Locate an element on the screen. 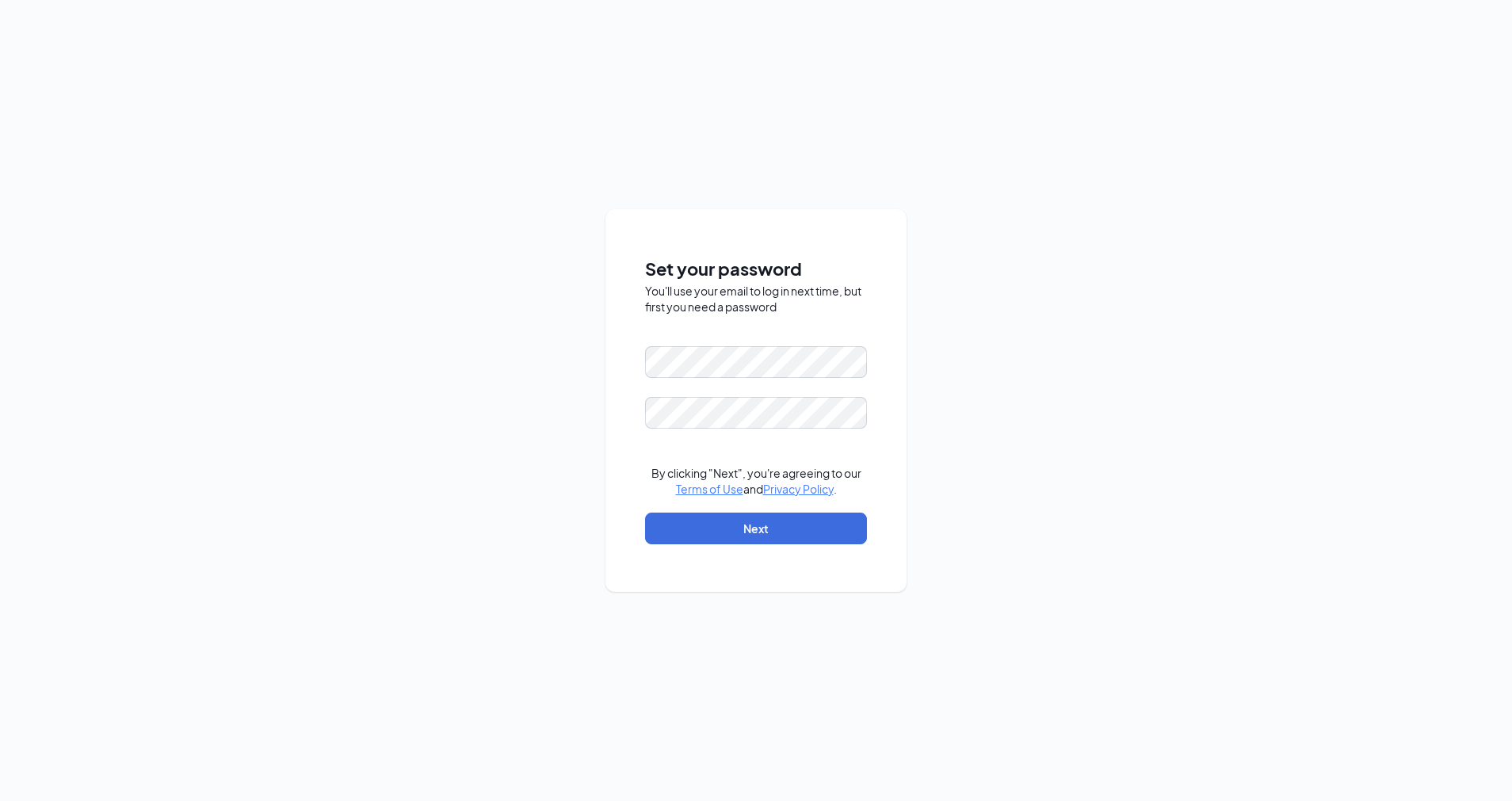 This screenshot has height=801, width=1512. div: By clicking "Next", you're agreeing to our and . is located at coordinates (756, 481).